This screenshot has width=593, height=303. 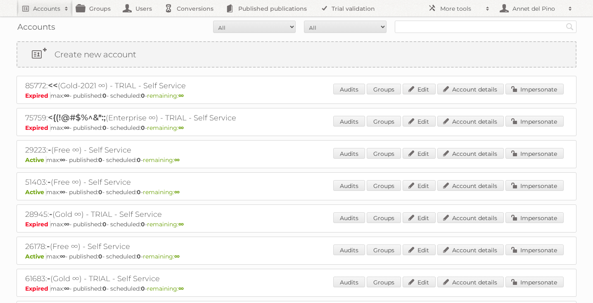 I want to click on h2: 75759: (Enterprise ∞) - TRIAL - Self Service, so click(x=170, y=118).